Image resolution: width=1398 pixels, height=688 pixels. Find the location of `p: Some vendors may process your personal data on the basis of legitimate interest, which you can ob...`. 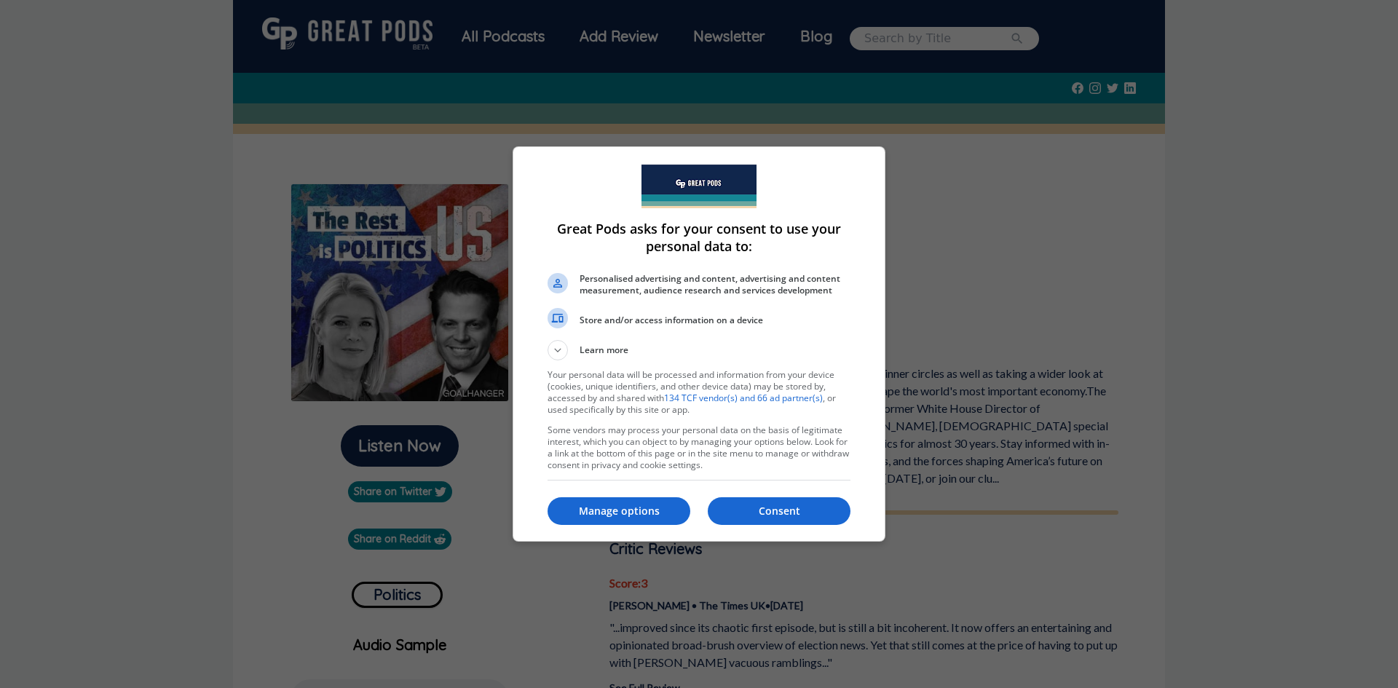

p: Some vendors may process your personal data on the basis of legitimate interest, which you can ob... is located at coordinates (699, 448).